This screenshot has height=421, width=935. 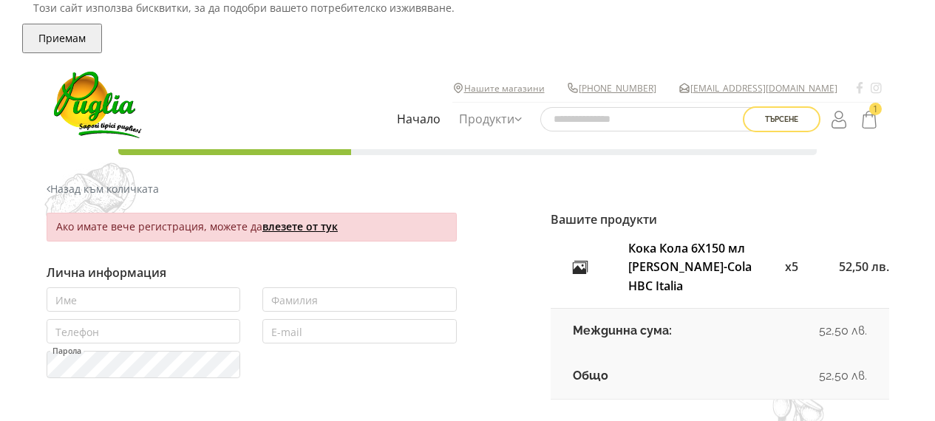 What do you see at coordinates (251, 273) in the screenshot?
I see `h6: Лична информация` at bounding box center [251, 273].